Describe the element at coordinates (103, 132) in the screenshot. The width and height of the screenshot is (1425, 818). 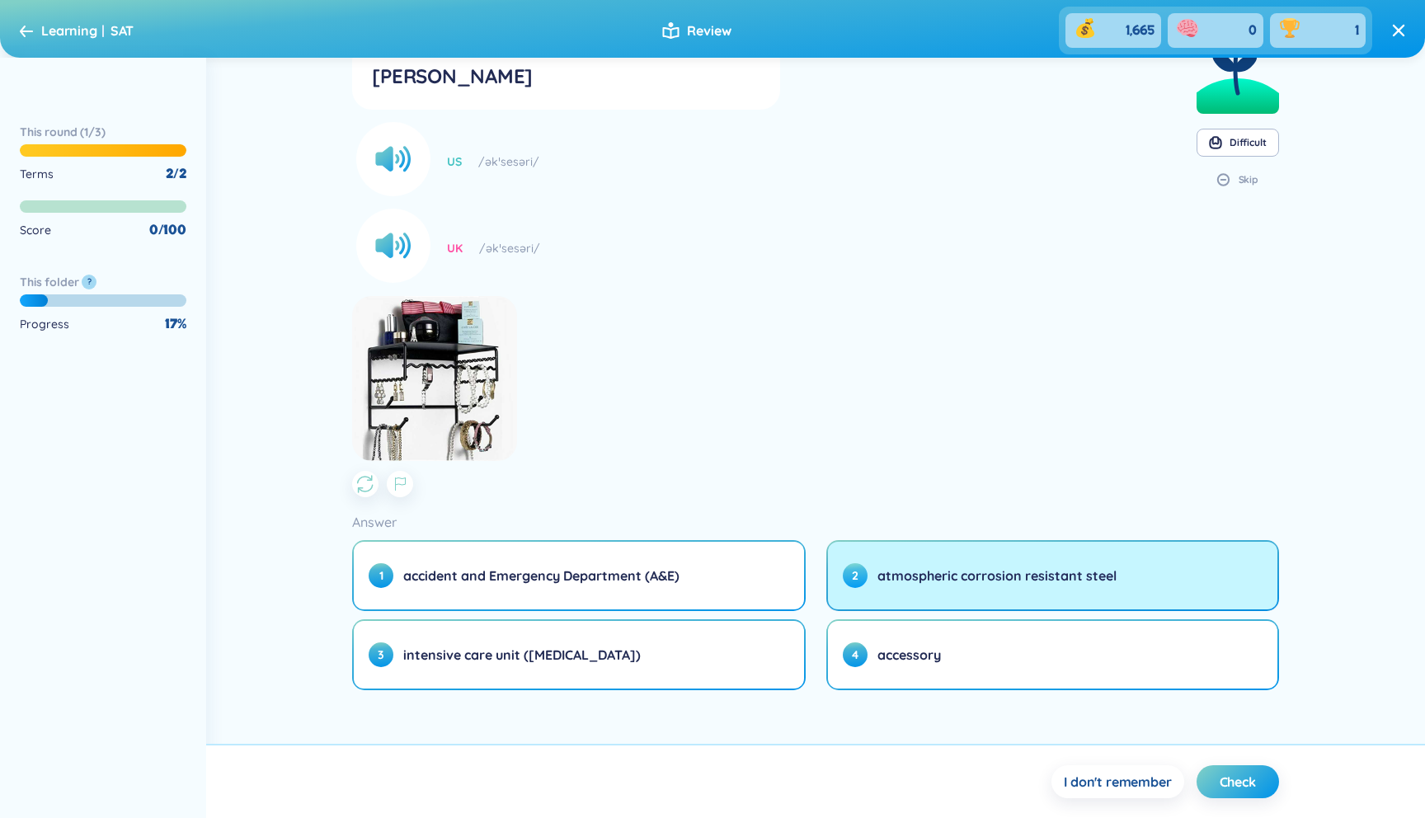
I see `h6: This round ( 1 / 3 )` at that location.